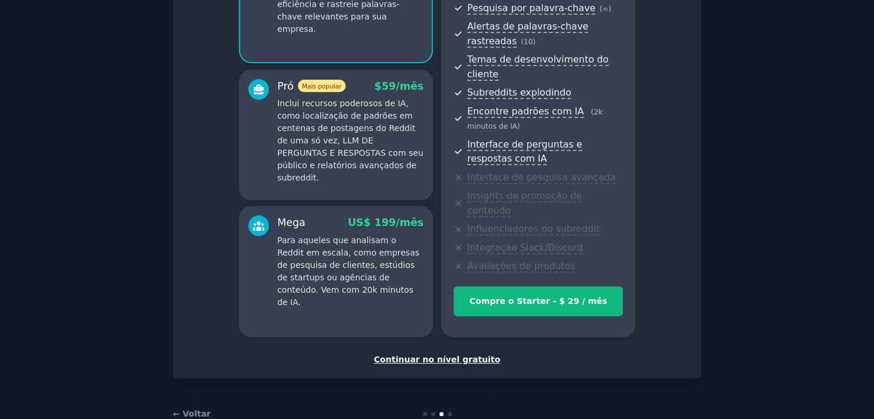 Image resolution: width=874 pixels, height=419 pixels. What do you see at coordinates (528, 42) in the screenshot?
I see `span: (10)` at bounding box center [528, 42].